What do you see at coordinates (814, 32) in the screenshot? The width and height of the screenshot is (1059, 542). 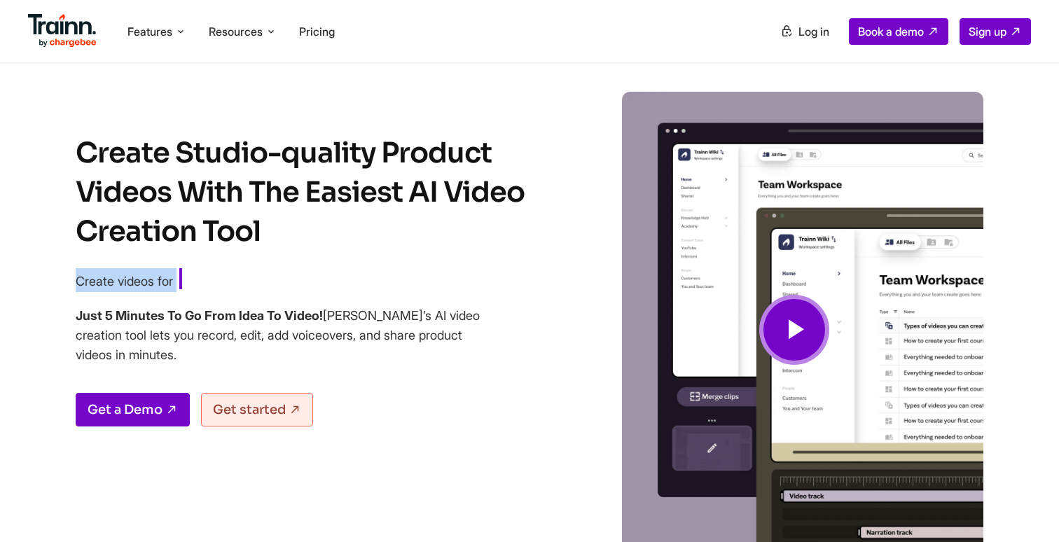 I see `span: Log in` at bounding box center [814, 32].